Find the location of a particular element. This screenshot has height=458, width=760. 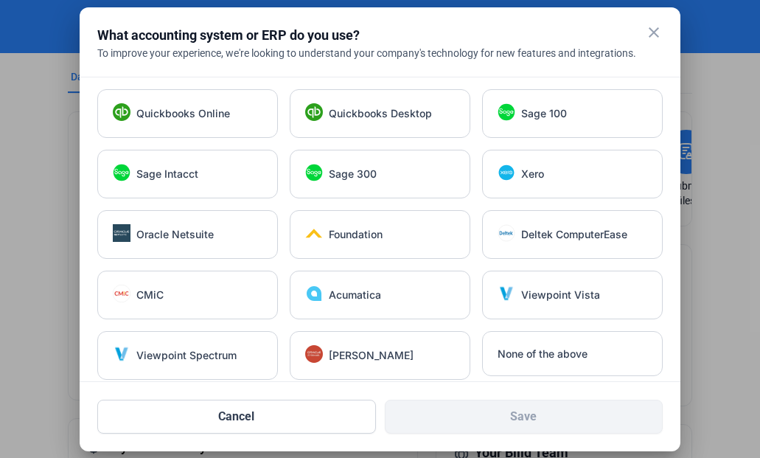

div: To improve your experience, we're looking to understand your company's technology for new feature... is located at coordinates (380, 53).